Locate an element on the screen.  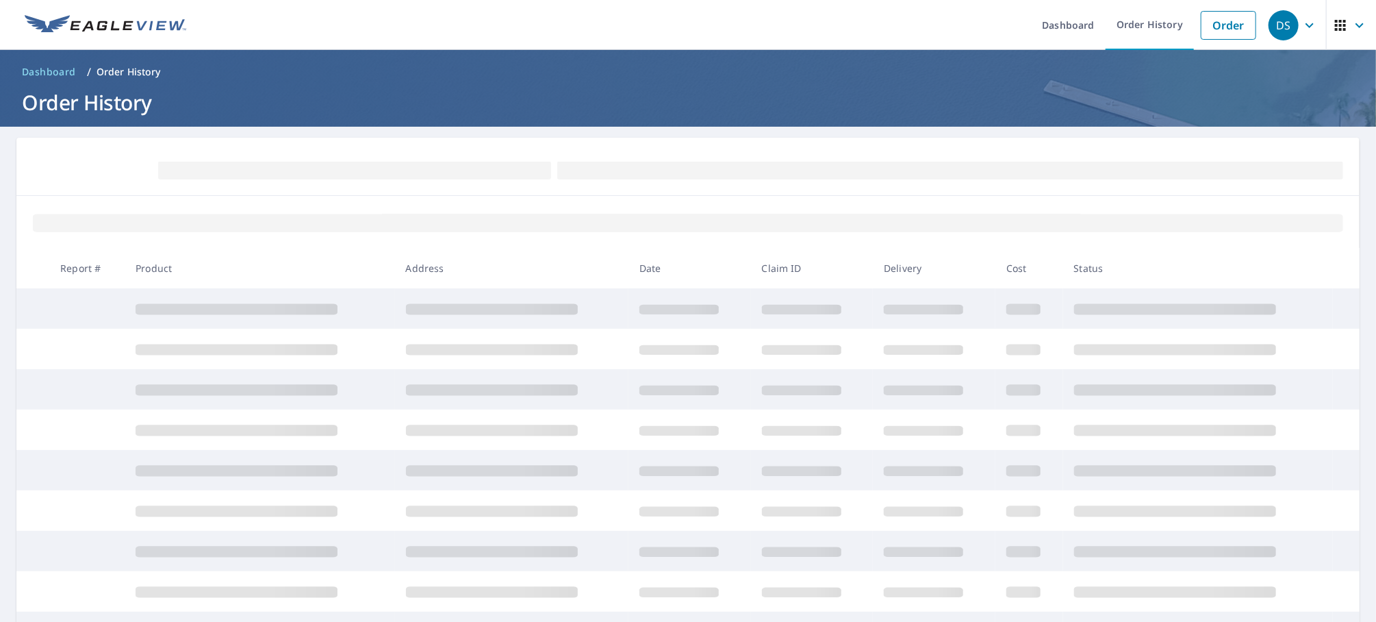
th: Date is located at coordinates (690, 268).